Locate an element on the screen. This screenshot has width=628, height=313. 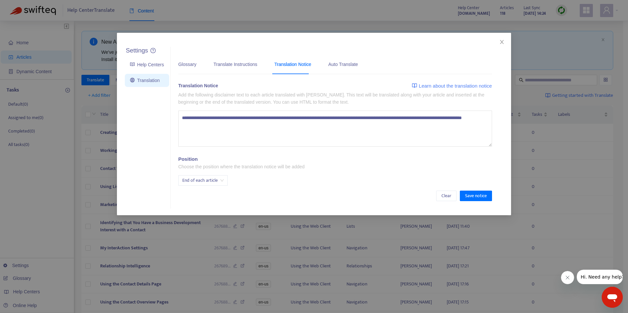
div: Glossary is located at coordinates (187, 64).